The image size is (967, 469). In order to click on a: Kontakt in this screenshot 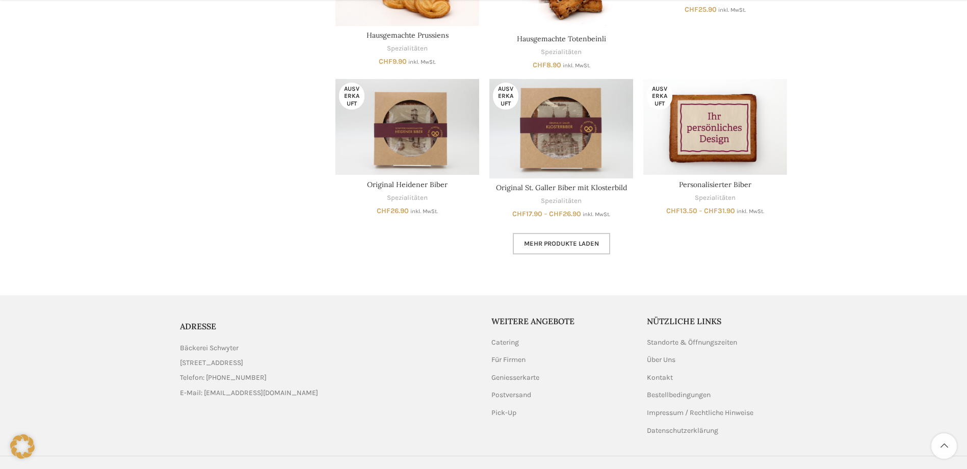, I will do `click(660, 378)`.